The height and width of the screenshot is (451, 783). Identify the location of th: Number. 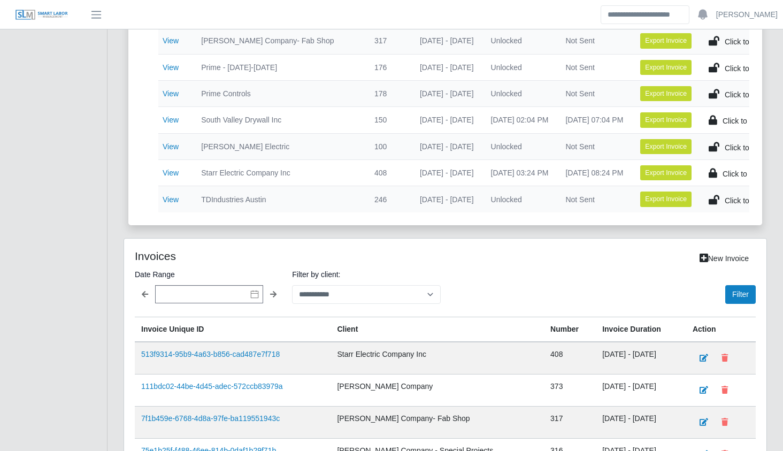
(570, 329).